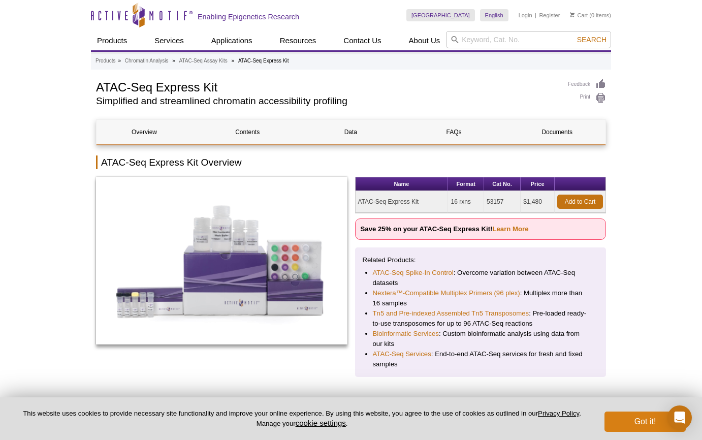  What do you see at coordinates (578, 15) in the screenshot?
I see `a: Cart` at bounding box center [578, 15].